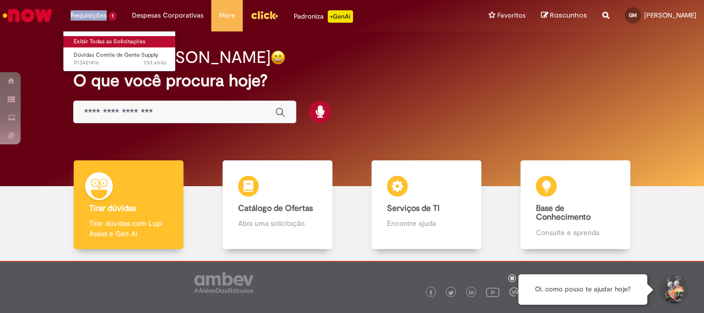 The height and width of the screenshot is (313, 704). Describe the element at coordinates (568, 15) in the screenshot. I see `span: Rascunhos` at that location.